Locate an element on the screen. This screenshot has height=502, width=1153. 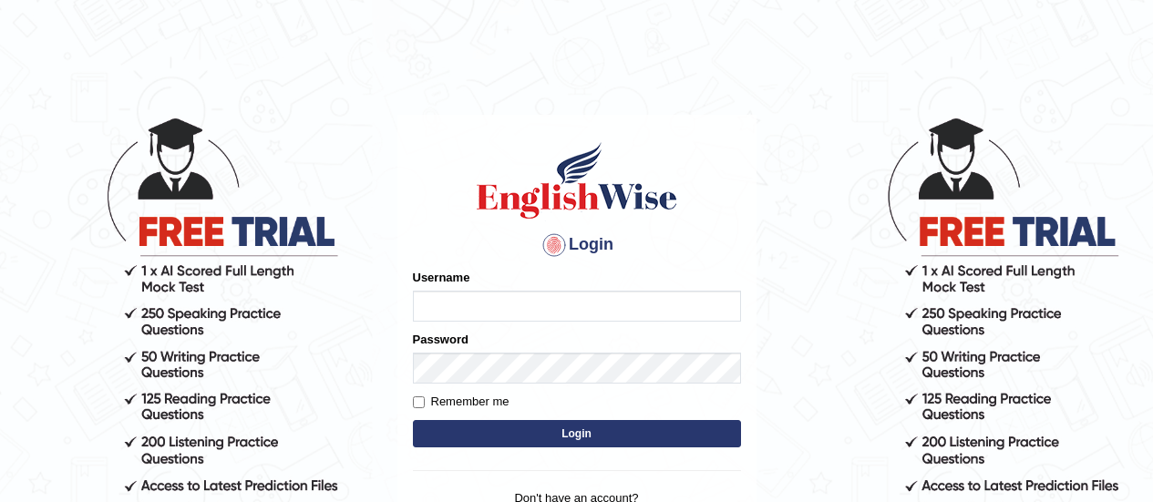
img: Logo of English Wise sign in for intelligent practice with AI is located at coordinates (577, 181).